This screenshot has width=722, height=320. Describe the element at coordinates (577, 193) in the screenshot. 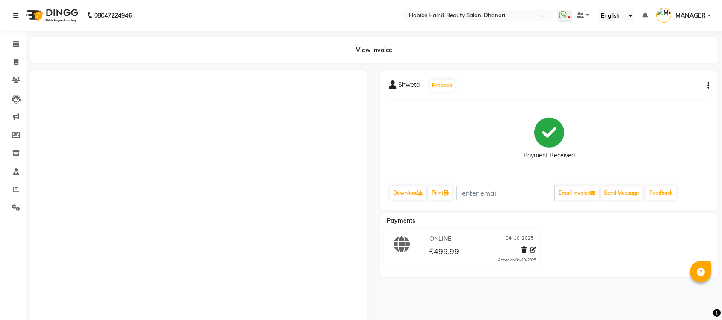

I see `button: Email Invoice` at that location.